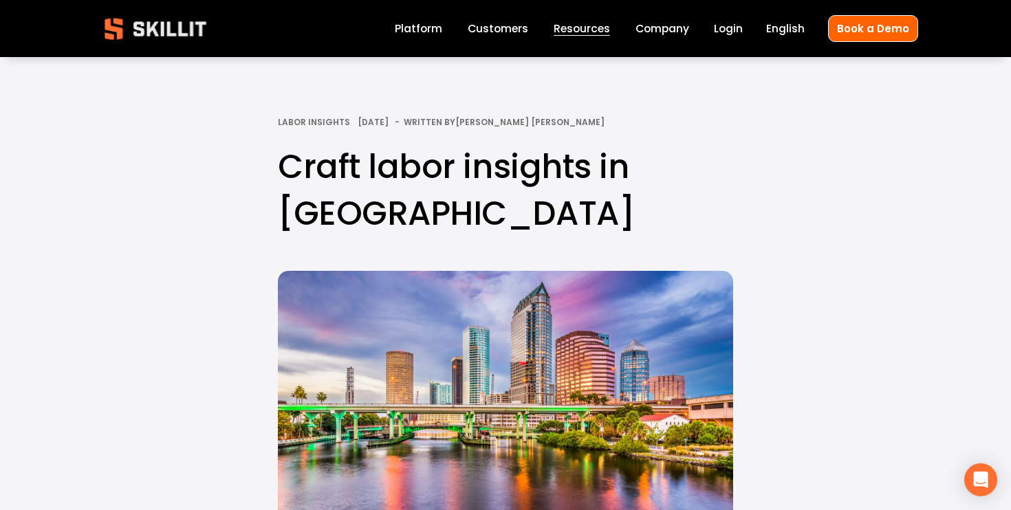 The image size is (1011, 510). I want to click on a: Login, so click(728, 28).